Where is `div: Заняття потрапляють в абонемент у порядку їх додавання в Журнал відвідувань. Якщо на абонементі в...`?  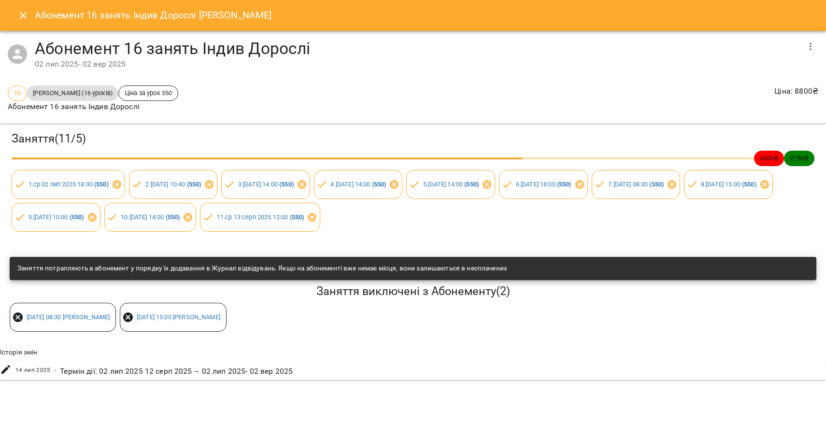
div: Заняття потрапляють в абонемент у порядку їх додавання в Журнал відвідувань. Якщо на абонементі в... is located at coordinates (262, 269).